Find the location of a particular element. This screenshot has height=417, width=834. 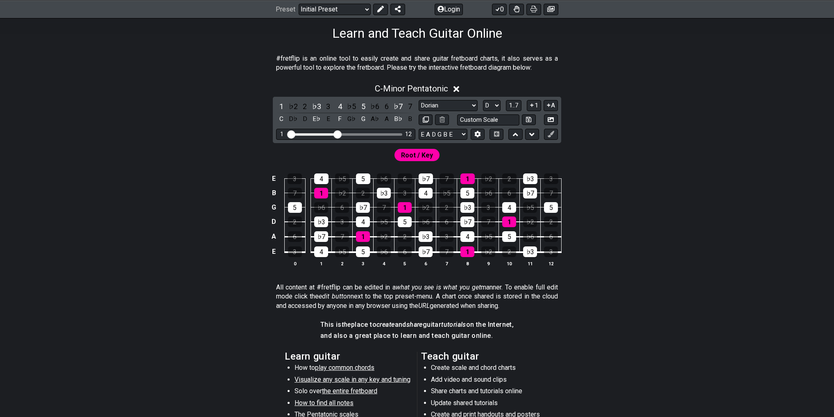

button: Create image is located at coordinates (551, 9).